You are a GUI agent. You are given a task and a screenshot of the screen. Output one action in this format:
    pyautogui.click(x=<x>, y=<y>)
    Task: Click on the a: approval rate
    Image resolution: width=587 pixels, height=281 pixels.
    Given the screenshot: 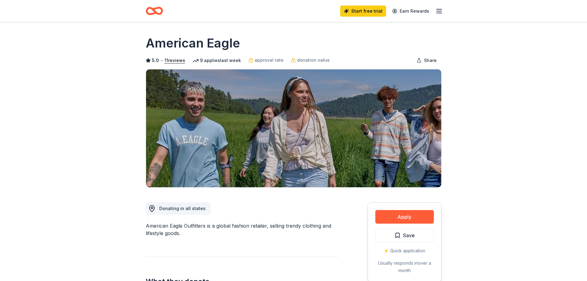 What is the action you would take?
    pyautogui.click(x=266, y=60)
    